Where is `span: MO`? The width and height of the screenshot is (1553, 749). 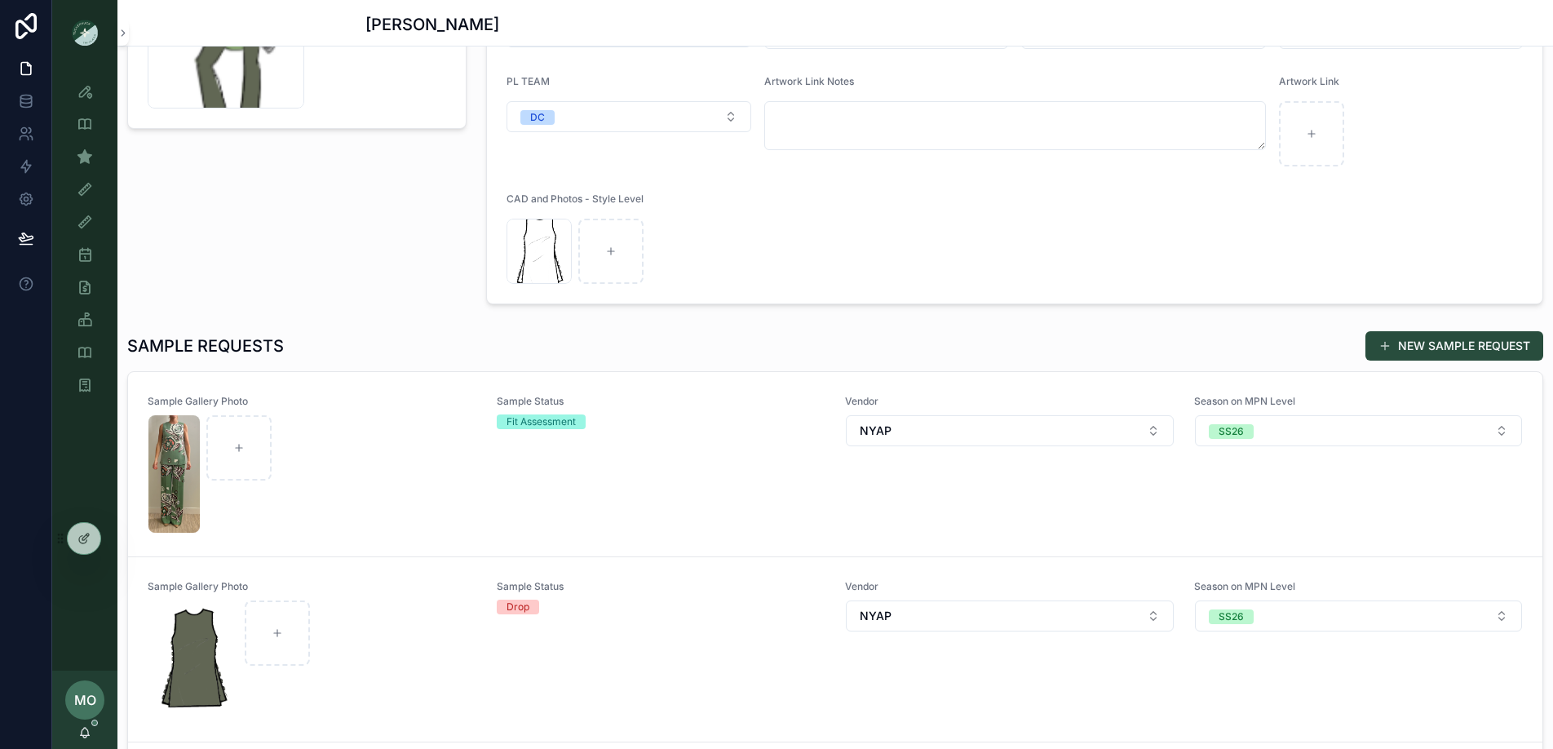
span: MO is located at coordinates (85, 700).